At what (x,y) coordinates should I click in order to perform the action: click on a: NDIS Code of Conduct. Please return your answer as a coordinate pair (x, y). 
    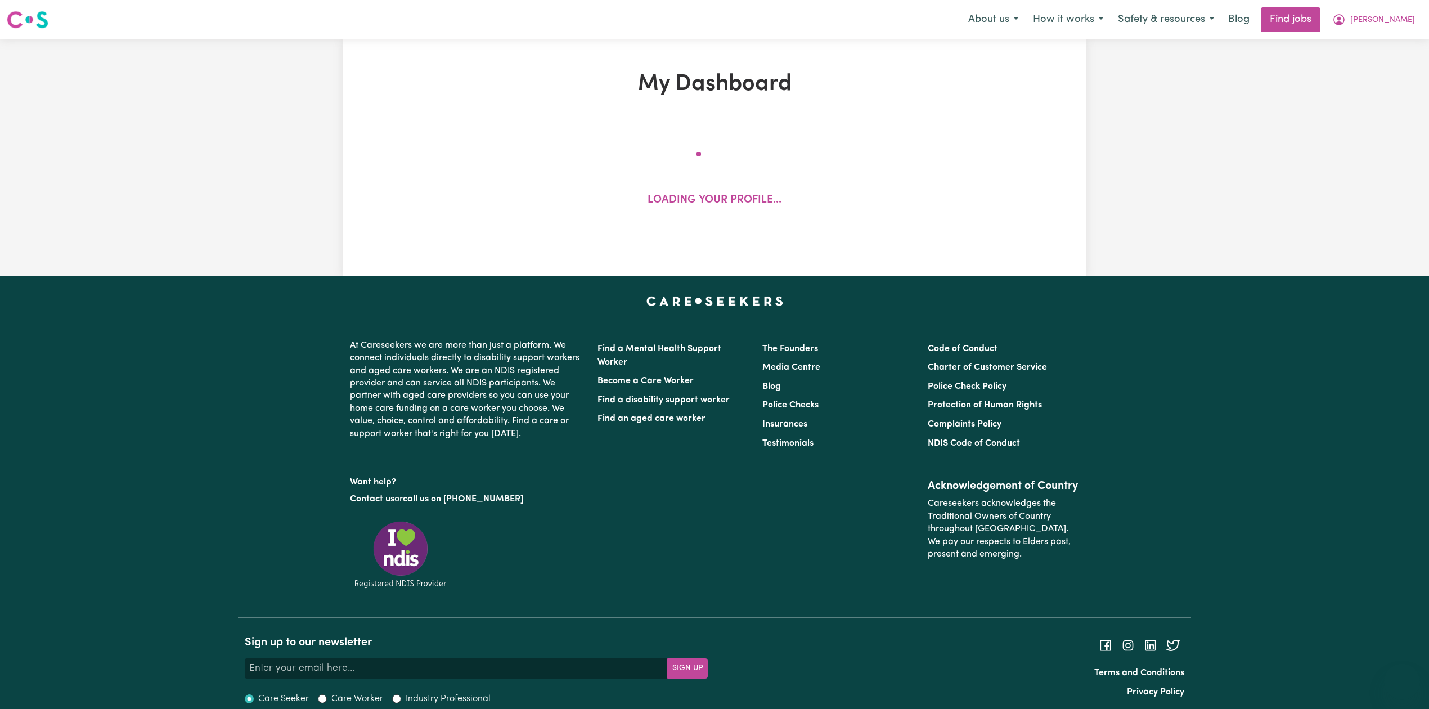
    Looking at the image, I should click on (974, 443).